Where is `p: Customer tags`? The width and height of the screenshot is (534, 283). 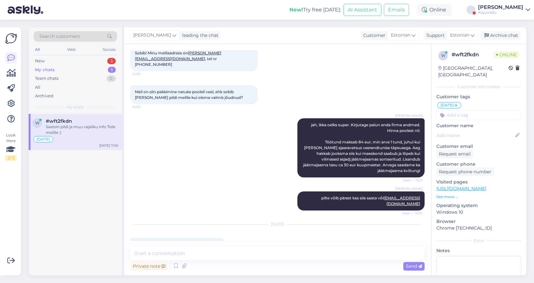 p: Customer tags is located at coordinates (479, 97).